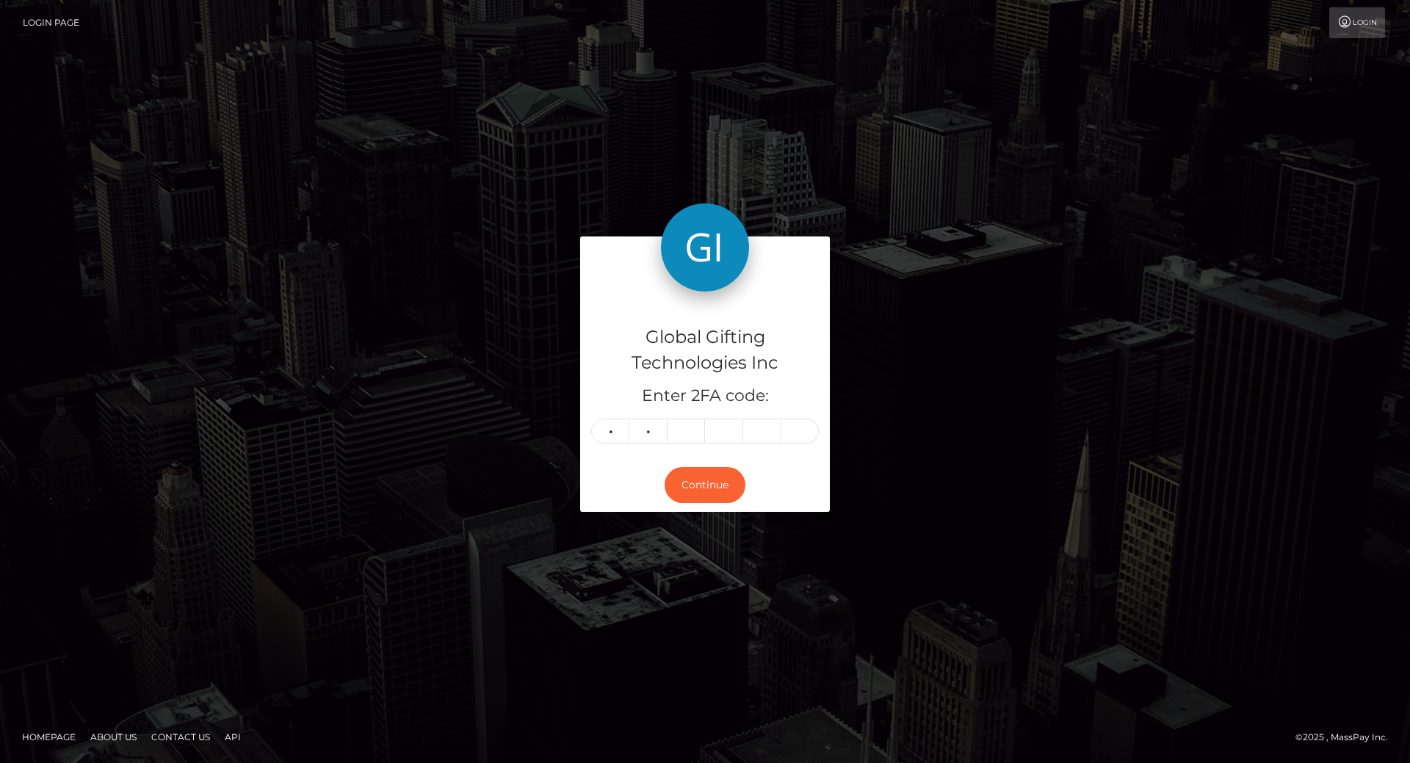 The height and width of the screenshot is (763, 1410). Describe the element at coordinates (233, 736) in the screenshot. I see `a: API` at that location.